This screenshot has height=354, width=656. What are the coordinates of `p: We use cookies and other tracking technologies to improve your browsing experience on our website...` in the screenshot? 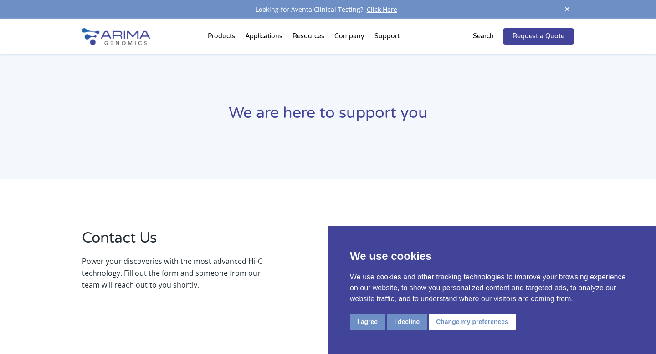 It's located at (492, 288).